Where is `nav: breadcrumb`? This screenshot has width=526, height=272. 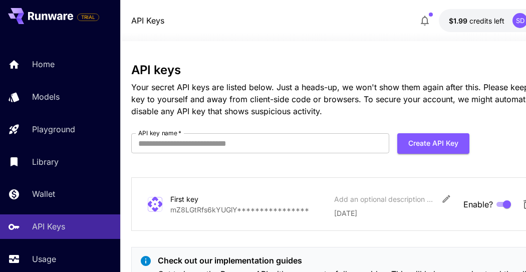
nav: breadcrumb is located at coordinates (148, 21).